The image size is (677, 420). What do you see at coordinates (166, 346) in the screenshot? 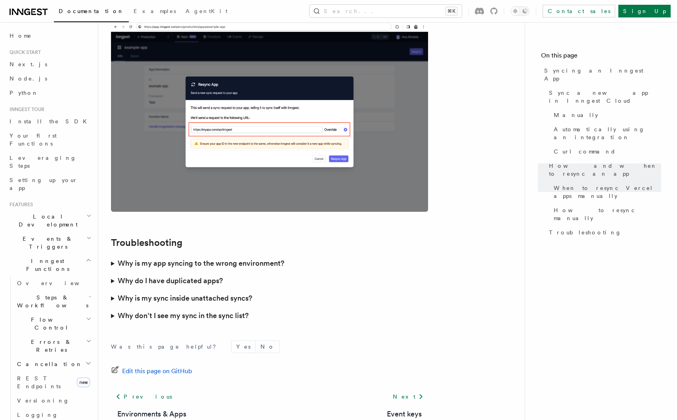
I see `p: Was this page helpful?` at bounding box center [166, 346].